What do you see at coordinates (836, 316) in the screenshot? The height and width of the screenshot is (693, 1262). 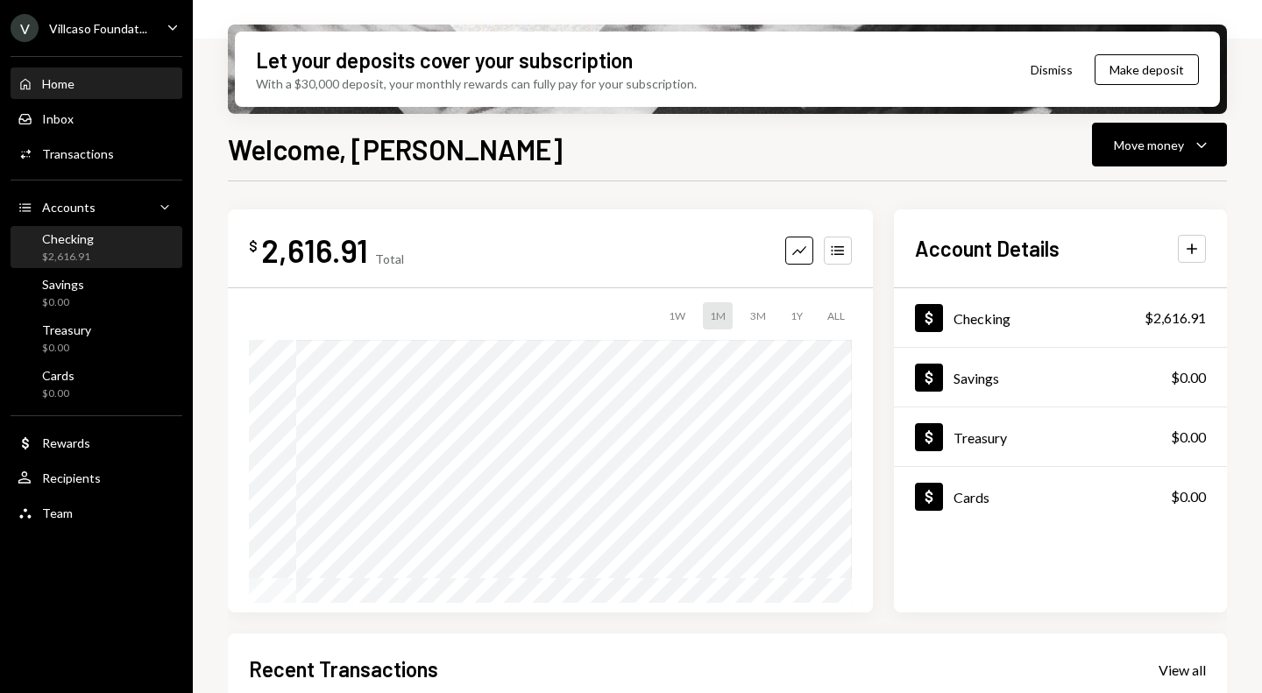 I see `div: ALL` at bounding box center [836, 316].